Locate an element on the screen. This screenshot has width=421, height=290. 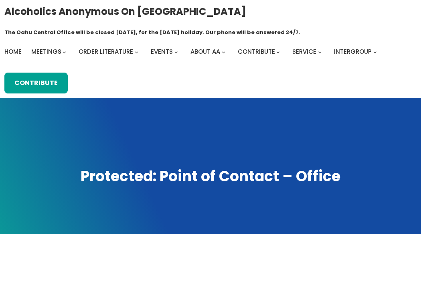
a: About AA is located at coordinates (205, 52).